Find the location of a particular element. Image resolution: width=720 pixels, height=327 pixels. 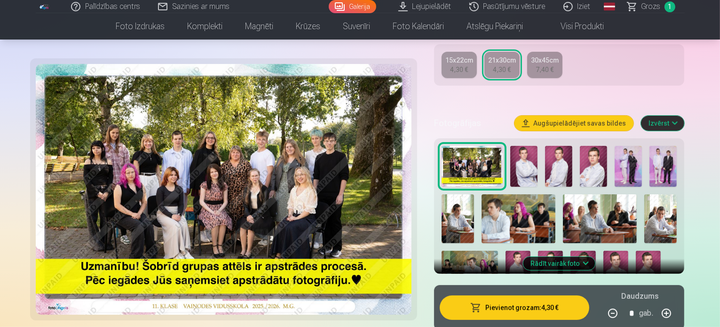

a: Atslēgu piekariņi is located at coordinates (495, 26).